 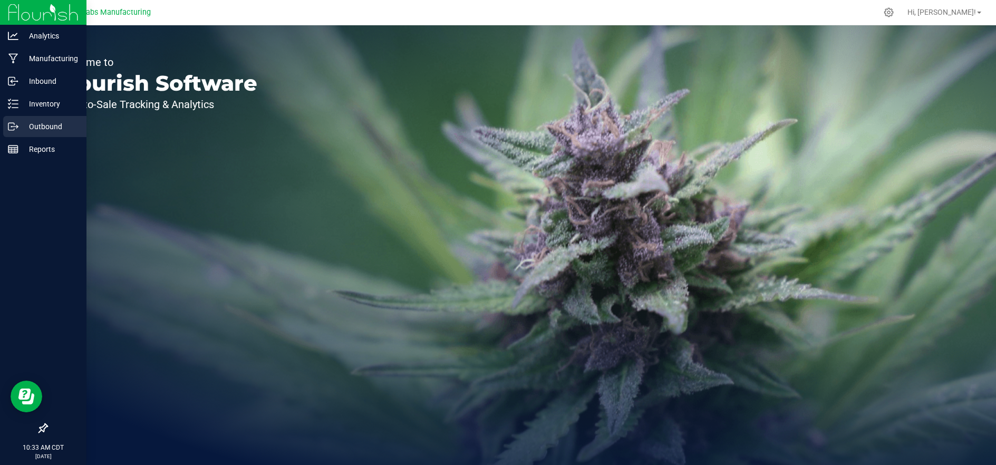 I want to click on p: Flourish Software, so click(x=157, y=83).